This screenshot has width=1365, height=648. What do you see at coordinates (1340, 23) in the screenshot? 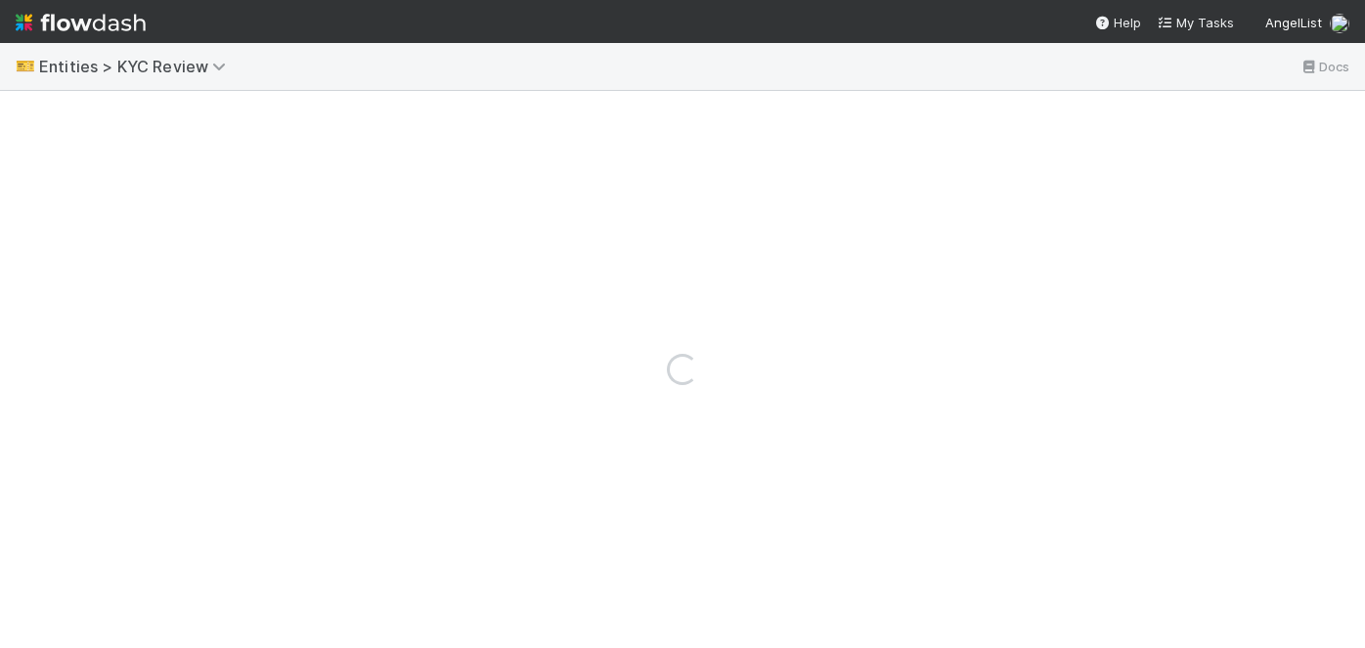
I see `img: avatar_d8fc9ee4-bd1b-4062-a2a8-84feb2d97839.png` at bounding box center [1340, 23].